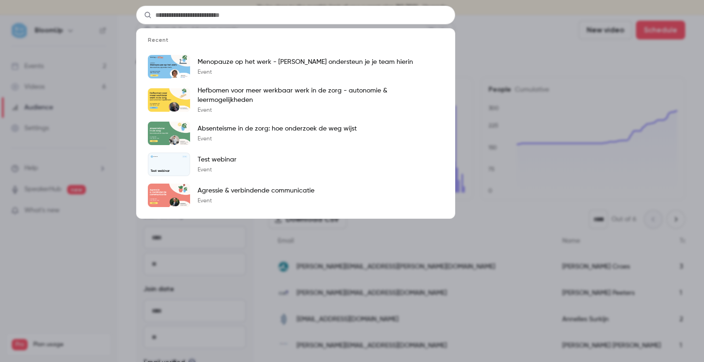  Describe the element at coordinates (256, 191) in the screenshot. I see `p: Agressie & verbindende communicatie` at that location.